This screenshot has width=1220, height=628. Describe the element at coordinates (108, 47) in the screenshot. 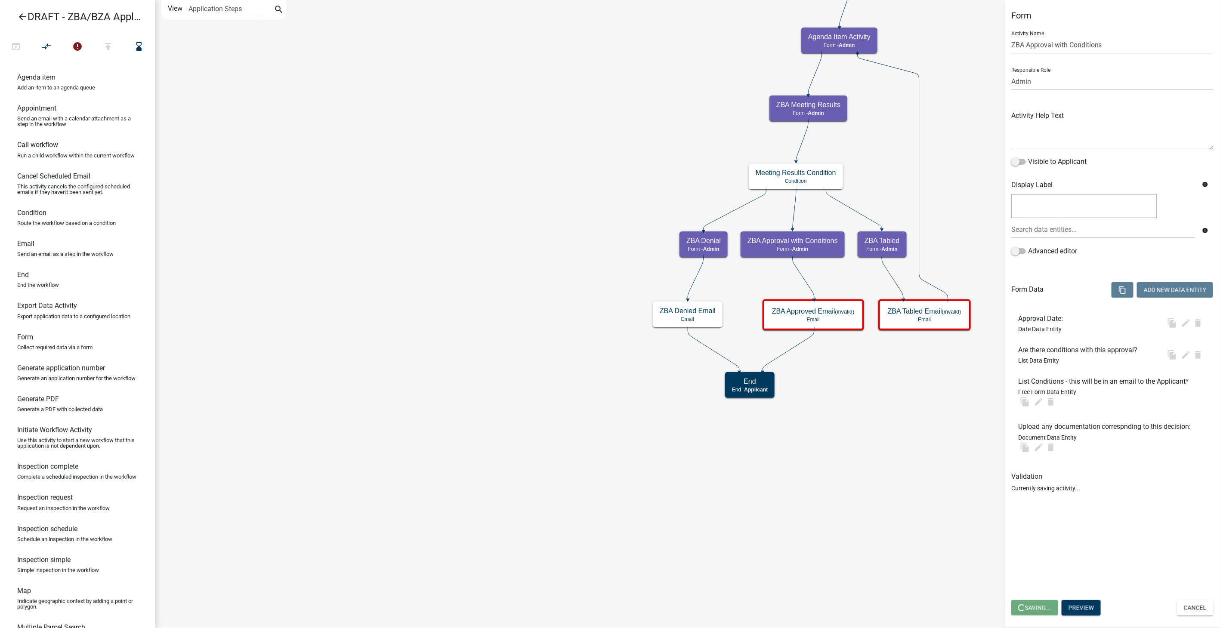

I see `i: publish` at that location.